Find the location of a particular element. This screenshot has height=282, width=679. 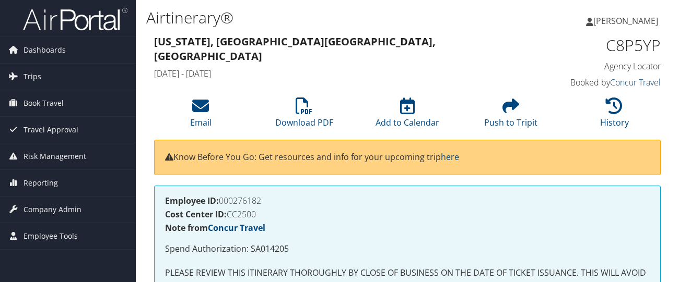

h4: Agency Locator is located at coordinates (603, 66).